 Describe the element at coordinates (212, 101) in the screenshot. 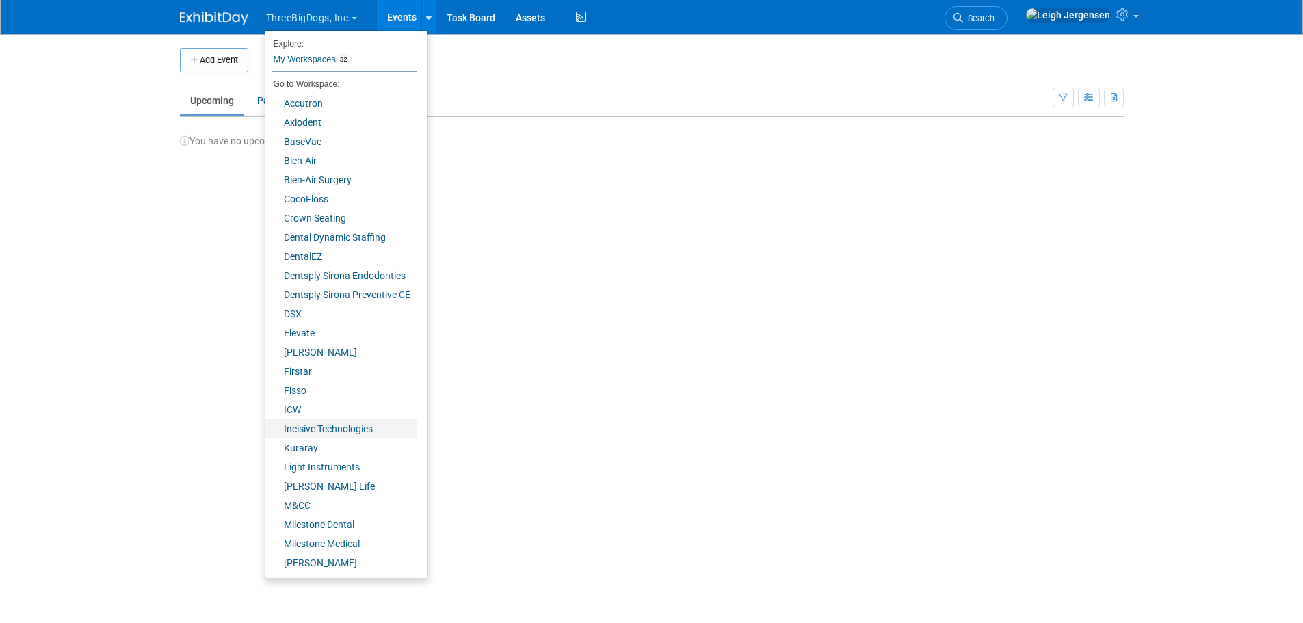

I see `a: Upcoming` at that location.